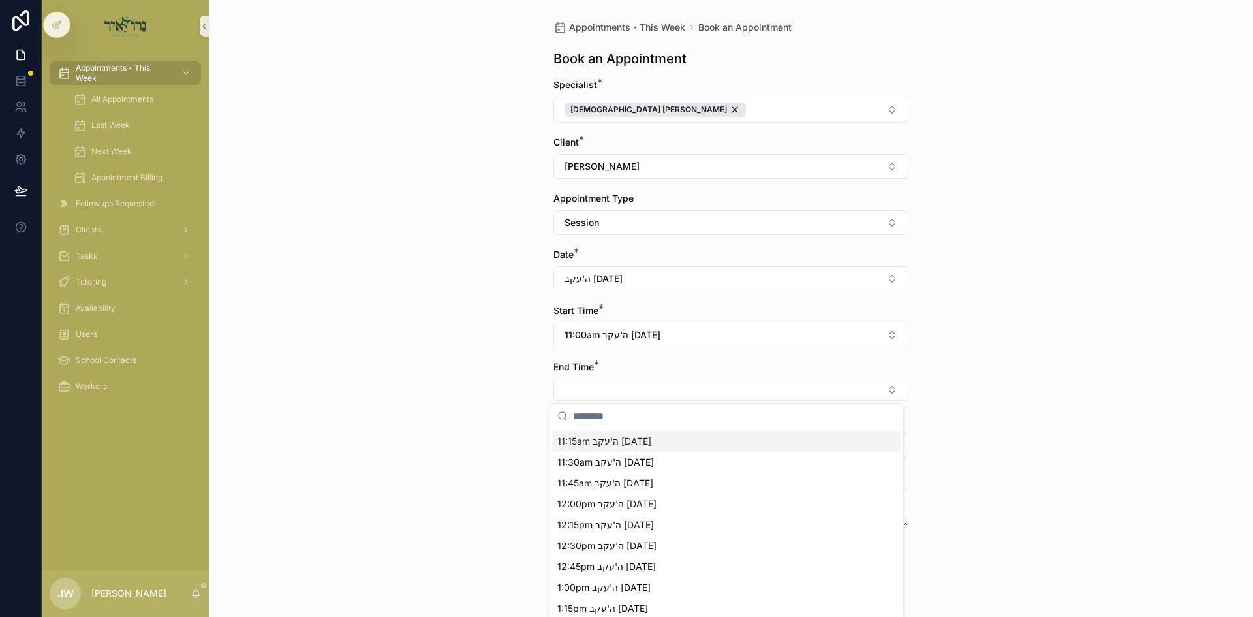 The height and width of the screenshot is (617, 1253). I want to click on a: School Contacts, so click(125, 360).